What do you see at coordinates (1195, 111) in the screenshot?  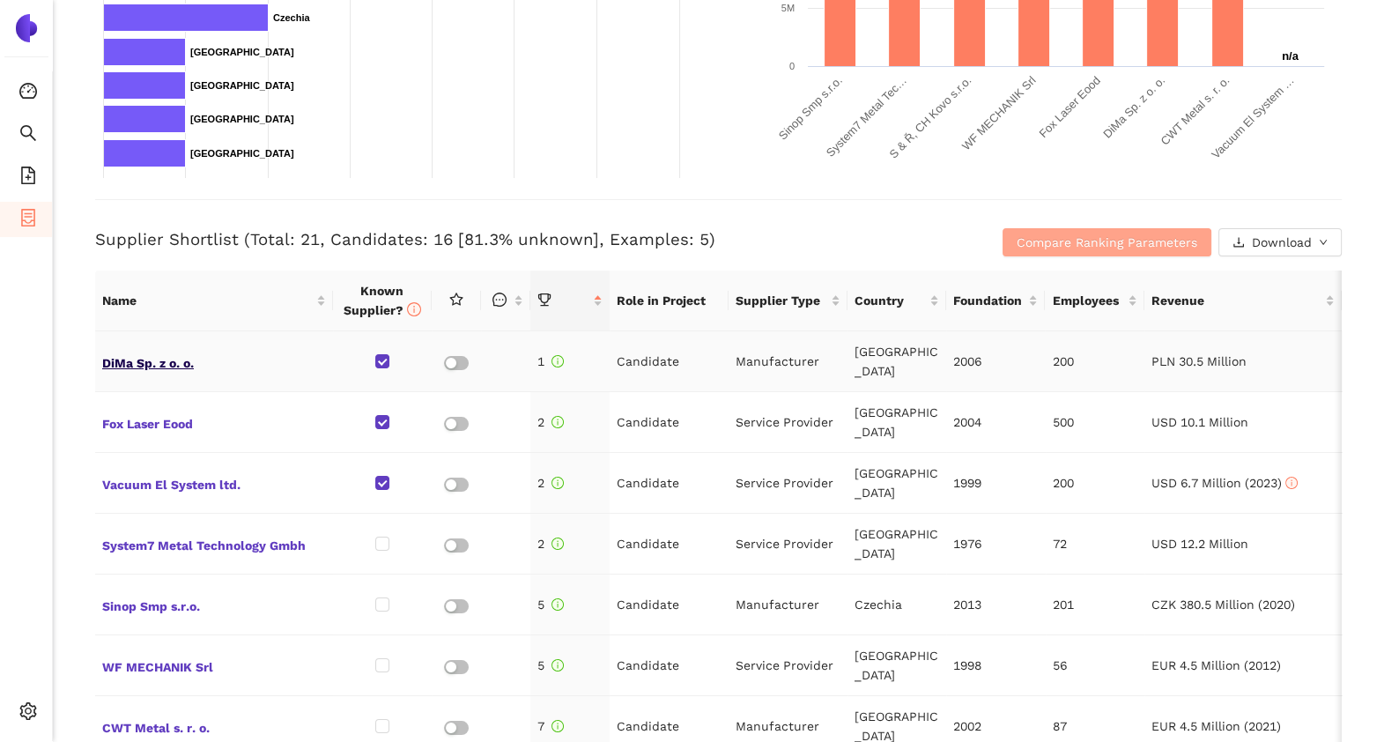 I see `text: CWT Metal s. r. o.` at bounding box center [1195, 111].